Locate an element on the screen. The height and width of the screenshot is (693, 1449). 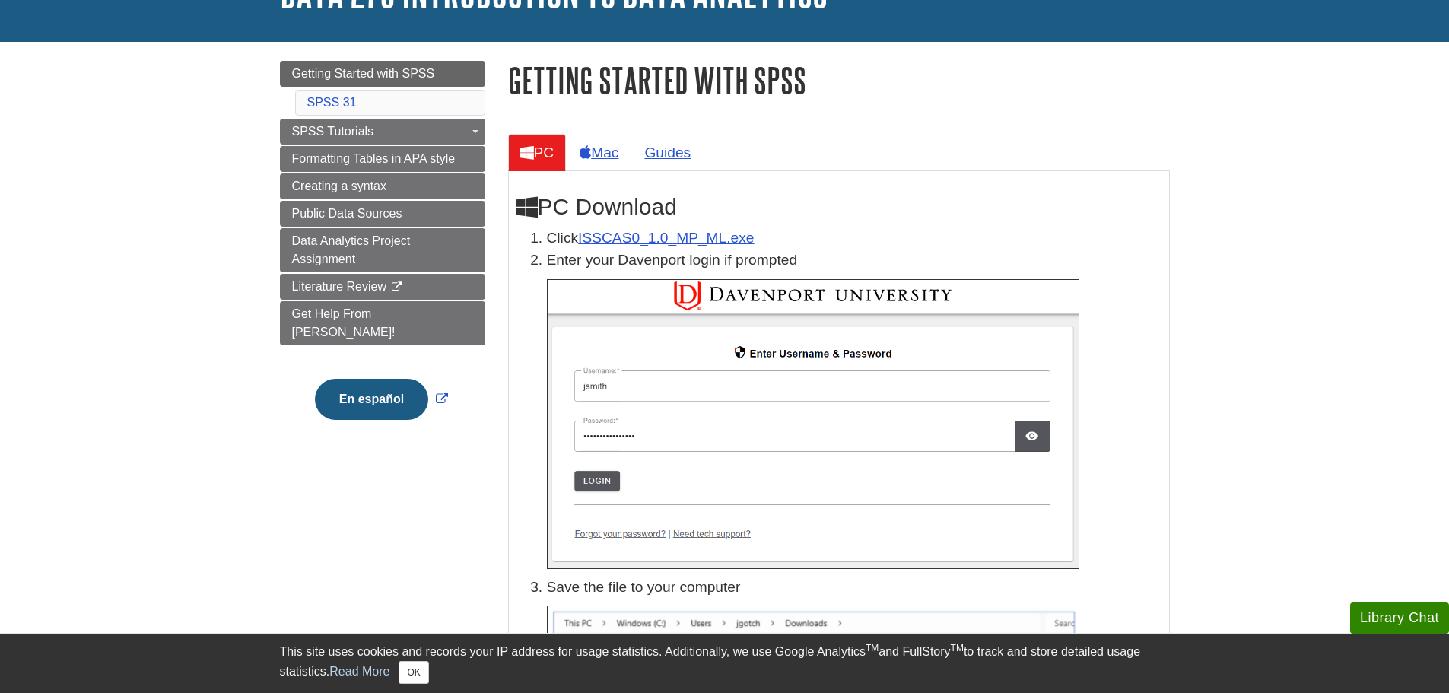
span: SPSS Tutorials is located at coordinates (333, 131).